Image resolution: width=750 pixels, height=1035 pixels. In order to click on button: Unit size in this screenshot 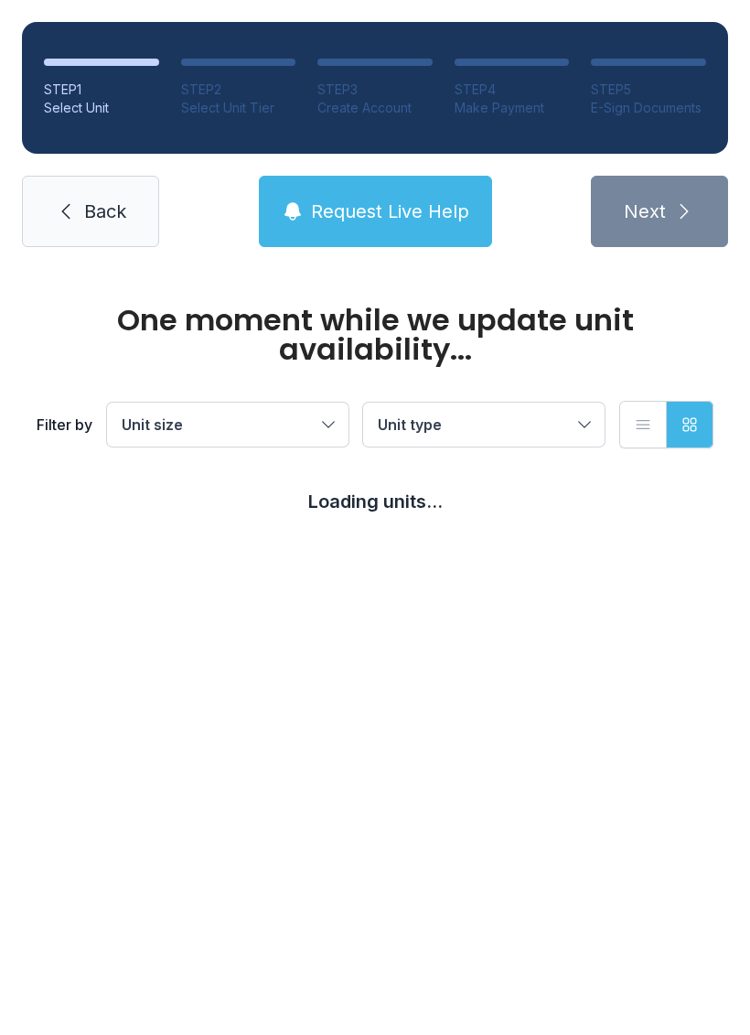, I will do `click(228, 425)`.